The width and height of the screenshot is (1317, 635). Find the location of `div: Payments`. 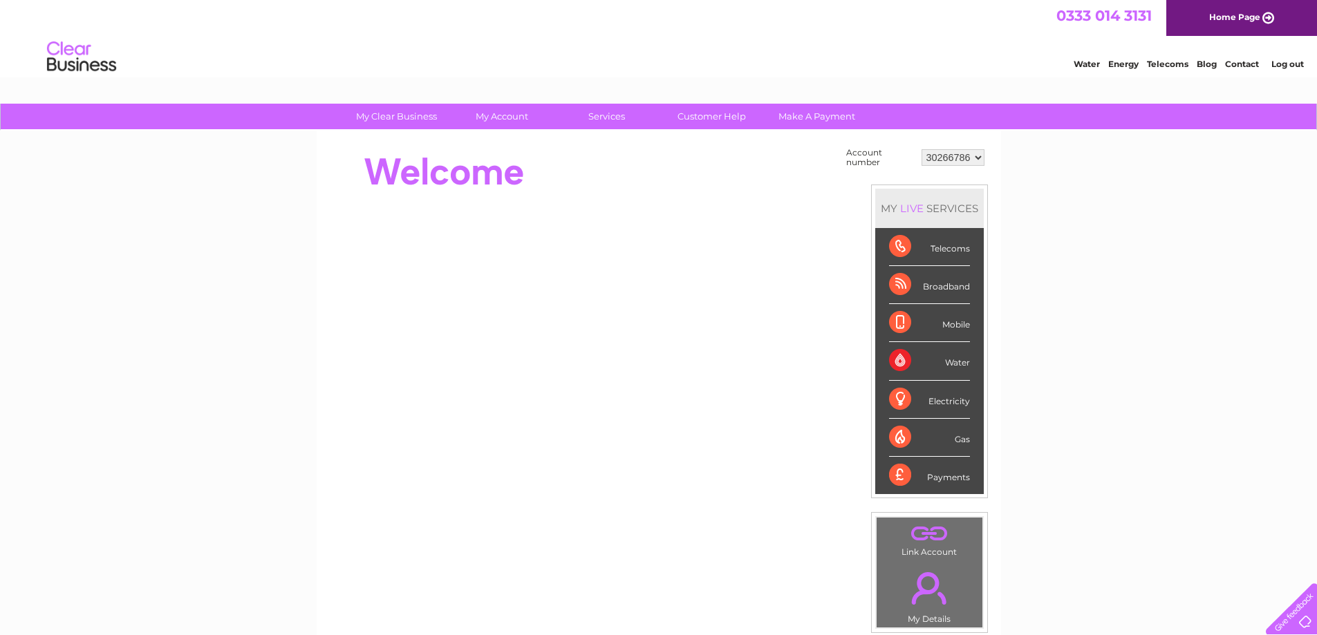

div: Payments is located at coordinates (929, 476).